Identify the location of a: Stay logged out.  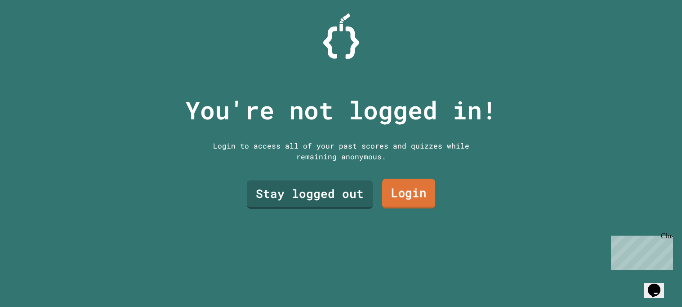
(310, 195).